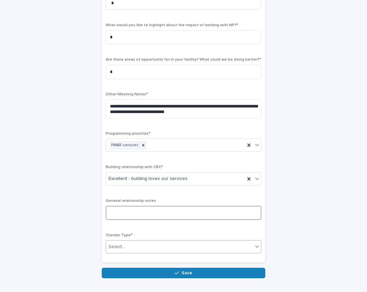 Image resolution: width=367 pixels, height=292 pixels. I want to click on button: Save, so click(184, 273).